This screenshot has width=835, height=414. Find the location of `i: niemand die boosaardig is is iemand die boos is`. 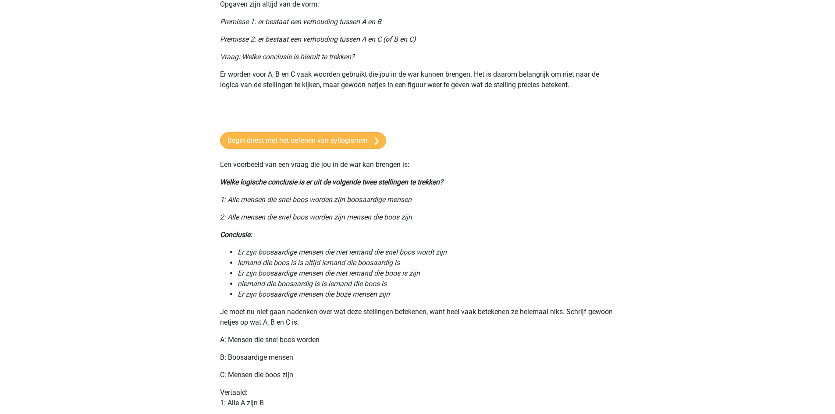

i: niemand die boosaardig is is iemand die boos is is located at coordinates (312, 284).